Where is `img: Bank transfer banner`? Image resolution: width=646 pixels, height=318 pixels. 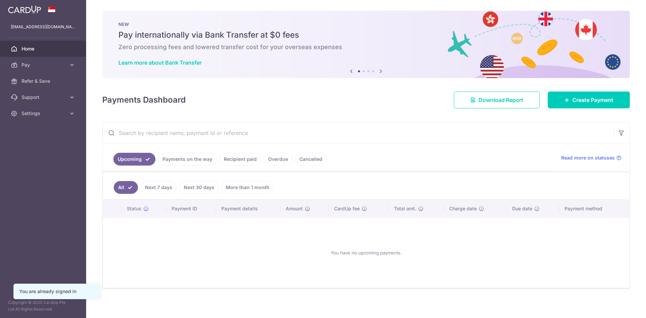 img: Bank transfer banner is located at coordinates (366, 44).